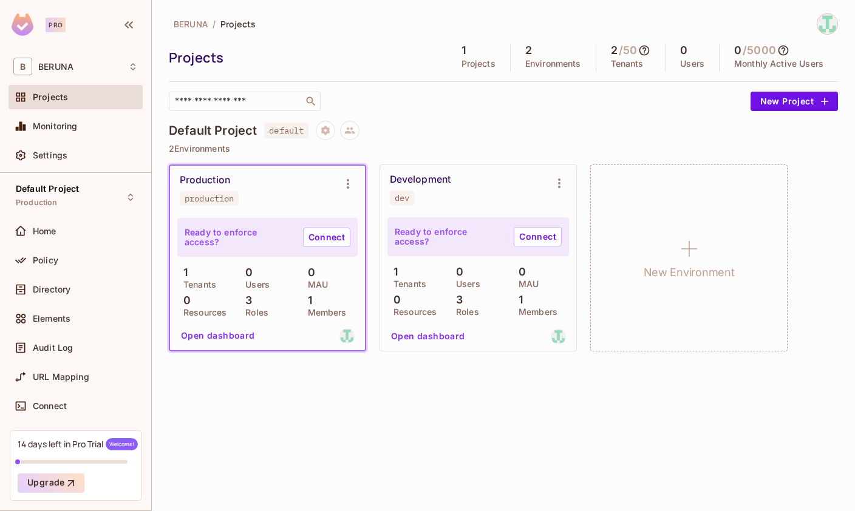  What do you see at coordinates (22, 66) in the screenshot?
I see `span: B` at bounding box center [22, 66].